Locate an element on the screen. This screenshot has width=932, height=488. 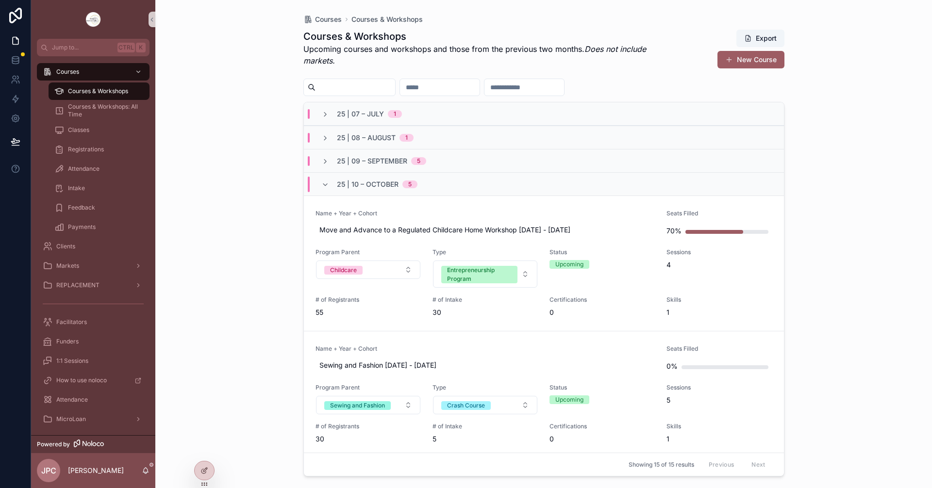
img: App logo is located at coordinates (93, 19).